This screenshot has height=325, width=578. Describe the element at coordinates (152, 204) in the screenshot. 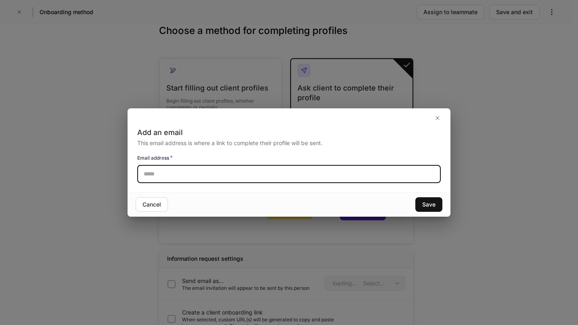

I see `div: Cancel` at that location.